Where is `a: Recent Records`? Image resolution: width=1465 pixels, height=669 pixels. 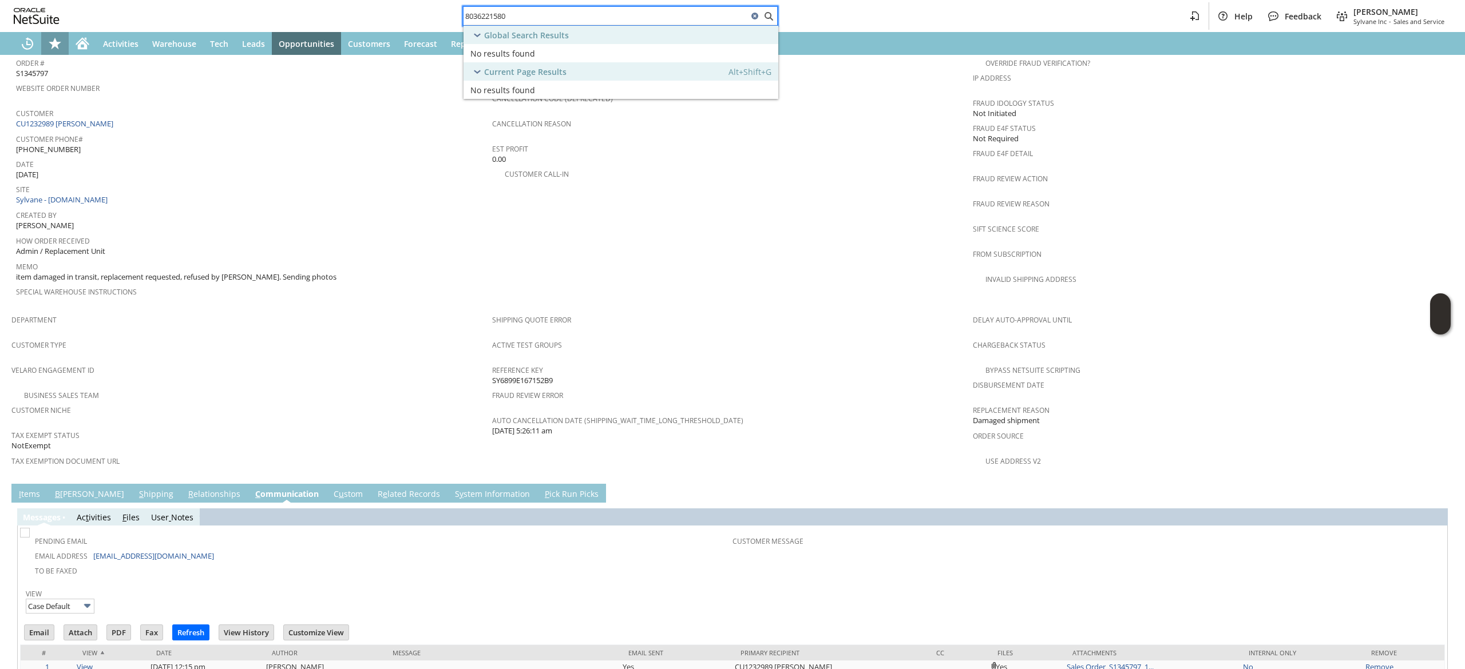
a: Recent Records is located at coordinates (27, 43).